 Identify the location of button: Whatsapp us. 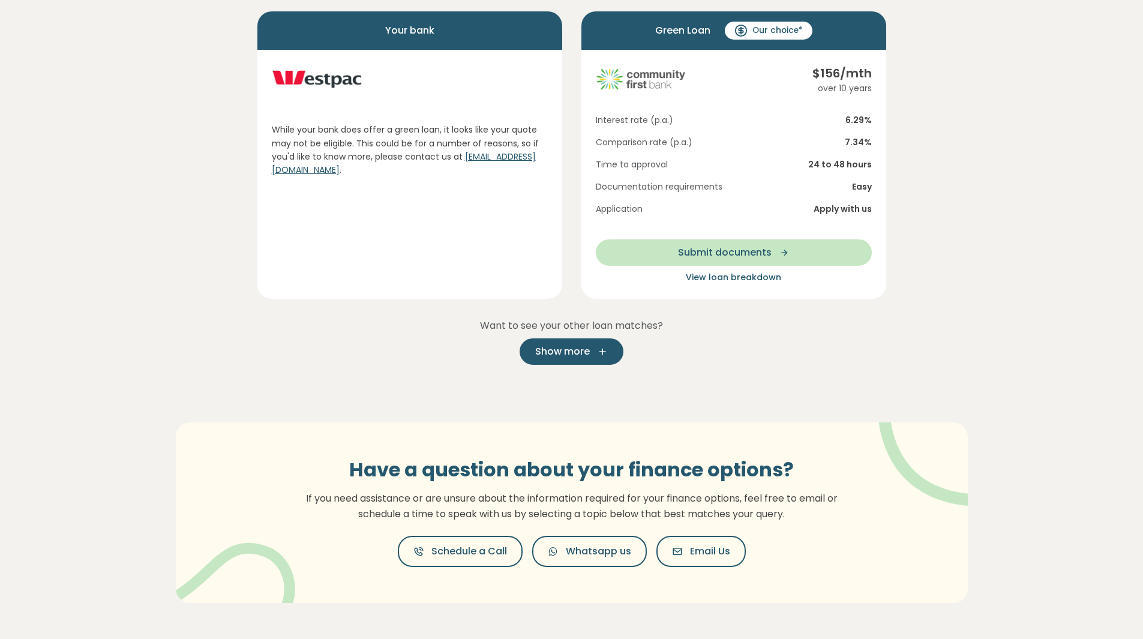
(589, 552).